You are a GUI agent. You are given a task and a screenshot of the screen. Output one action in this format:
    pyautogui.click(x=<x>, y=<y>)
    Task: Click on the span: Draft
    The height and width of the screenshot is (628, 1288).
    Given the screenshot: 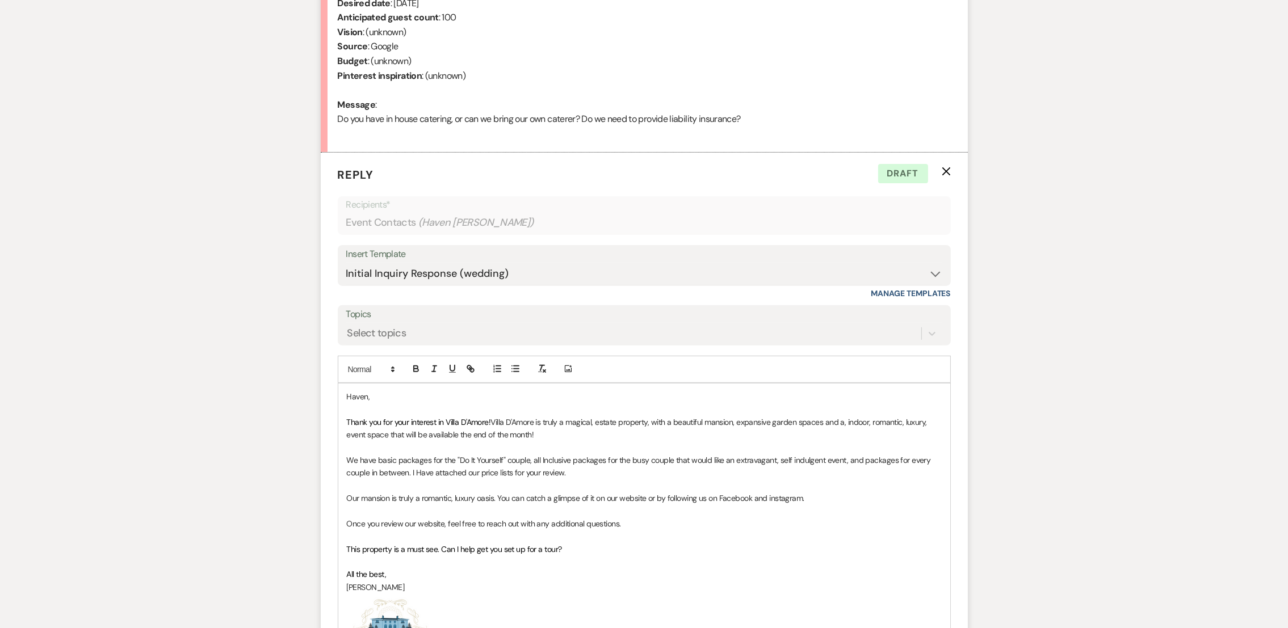 What is the action you would take?
    pyautogui.click(x=903, y=174)
    